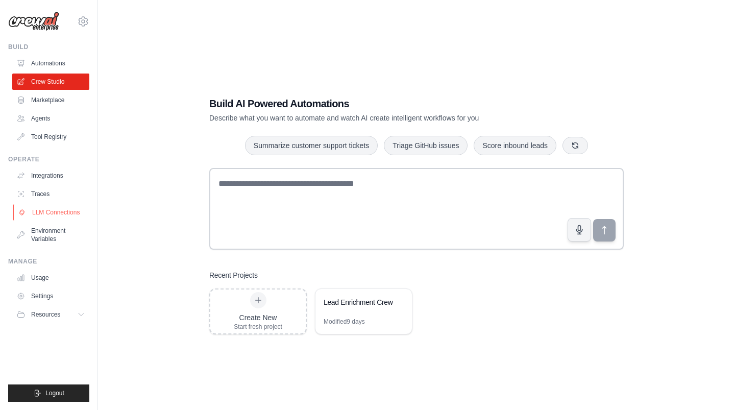  Describe the element at coordinates (233, 275) in the screenshot. I see `h3: Recent Projects` at that location.